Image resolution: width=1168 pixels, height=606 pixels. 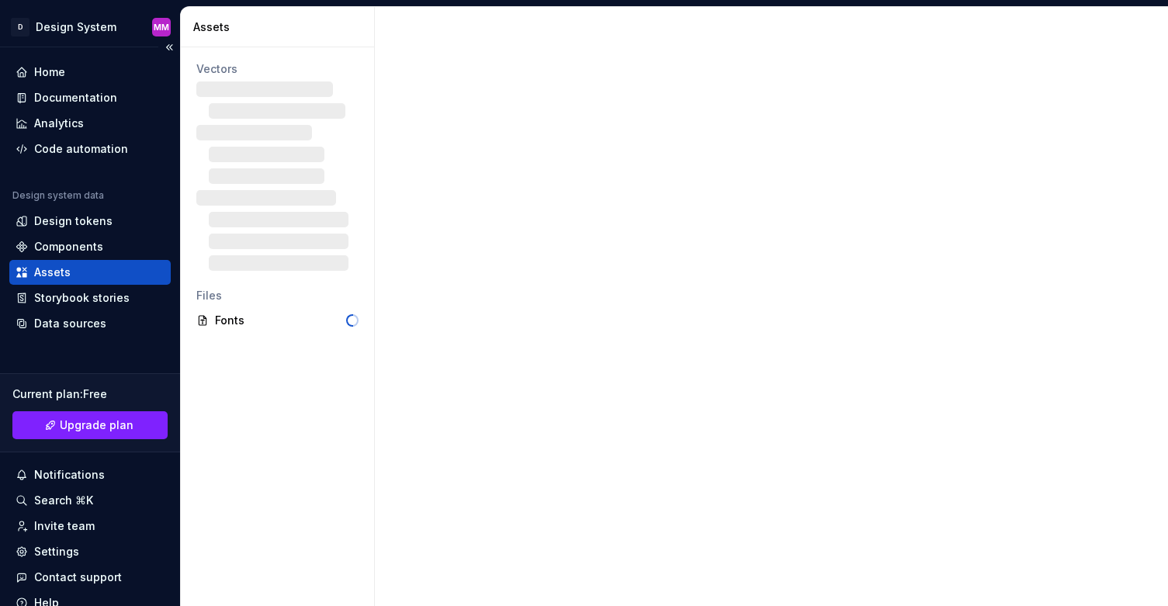 I want to click on a: Upgrade plan, so click(x=90, y=425).